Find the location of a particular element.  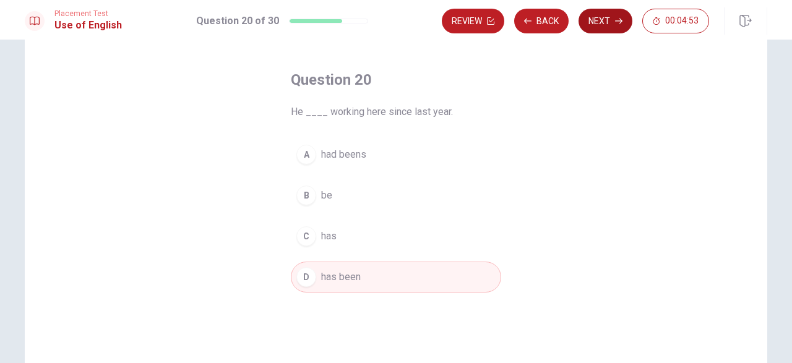

span: be is located at coordinates (327, 196).